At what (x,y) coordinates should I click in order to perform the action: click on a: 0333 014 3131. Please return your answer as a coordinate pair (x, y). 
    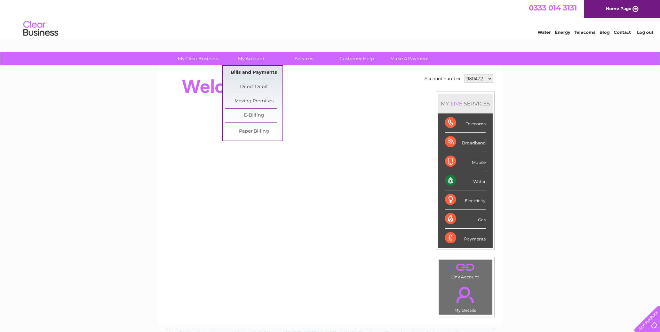
    Looking at the image, I should click on (553, 8).